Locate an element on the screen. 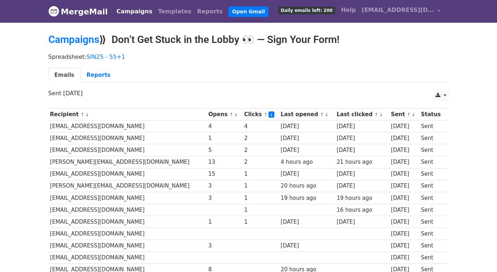 Image resolution: width=497 pixels, height=272 pixels. div: 13 is located at coordinates (225, 162).